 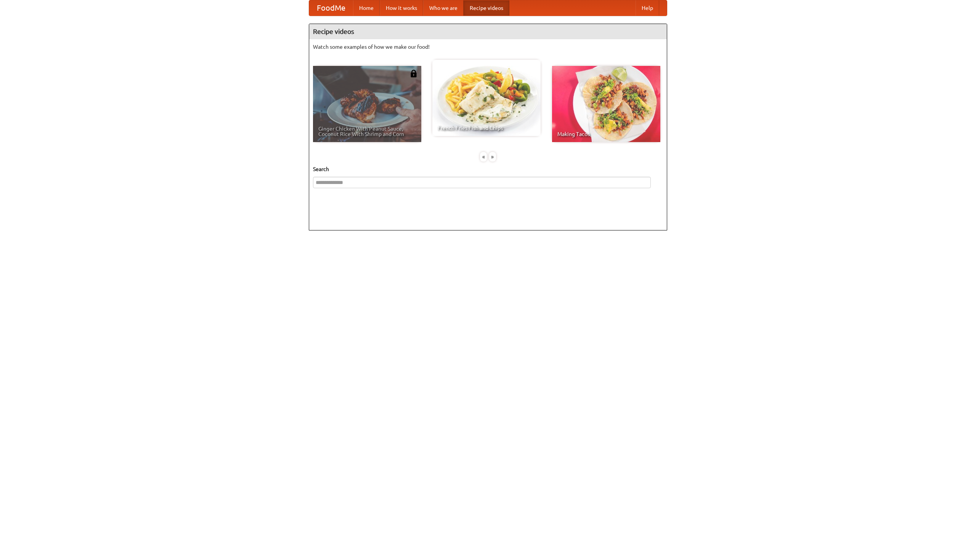 What do you see at coordinates (606, 104) in the screenshot?
I see `a: Making Tacos` at bounding box center [606, 104].